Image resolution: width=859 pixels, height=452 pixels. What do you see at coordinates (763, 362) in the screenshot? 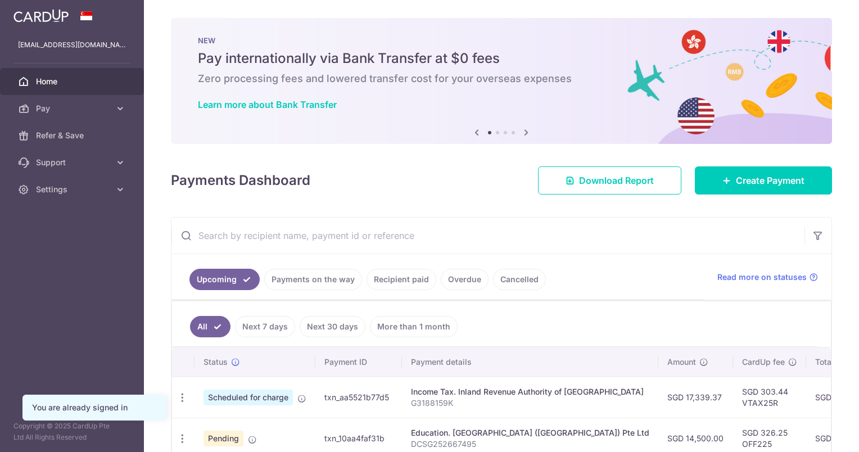
I see `span: CardUp fee` at bounding box center [763, 362].